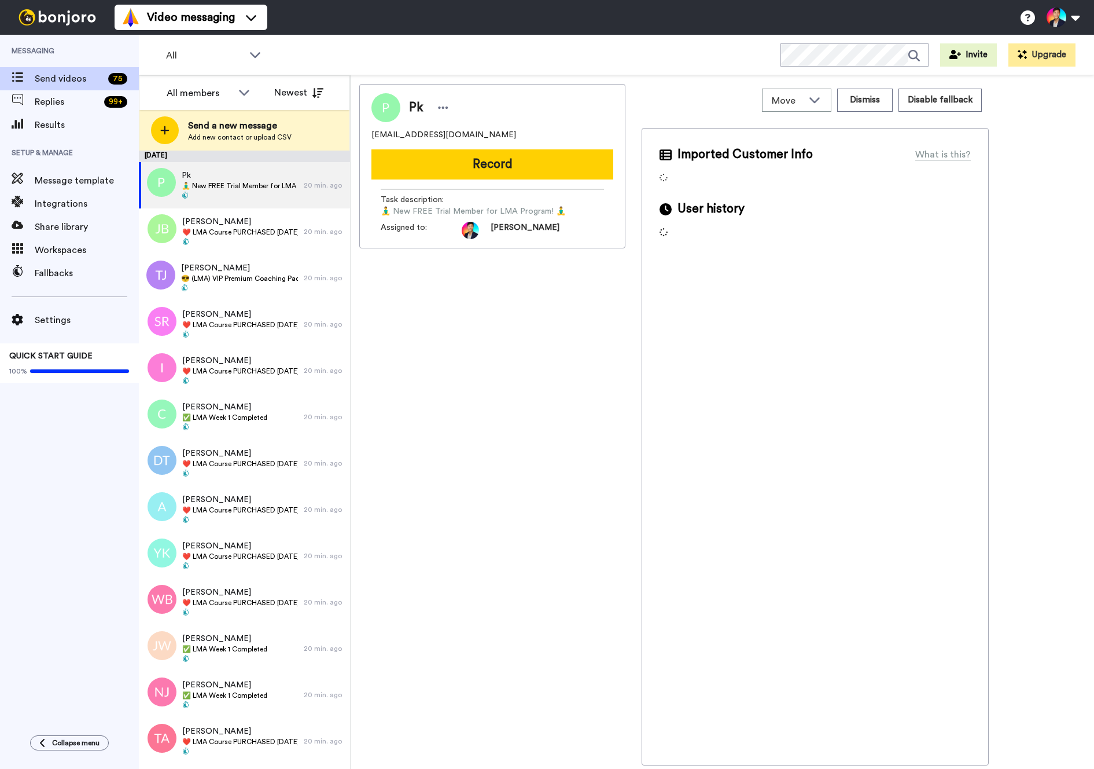 This screenshot has height=769, width=1094. I want to click on button: Invite, so click(969, 55).